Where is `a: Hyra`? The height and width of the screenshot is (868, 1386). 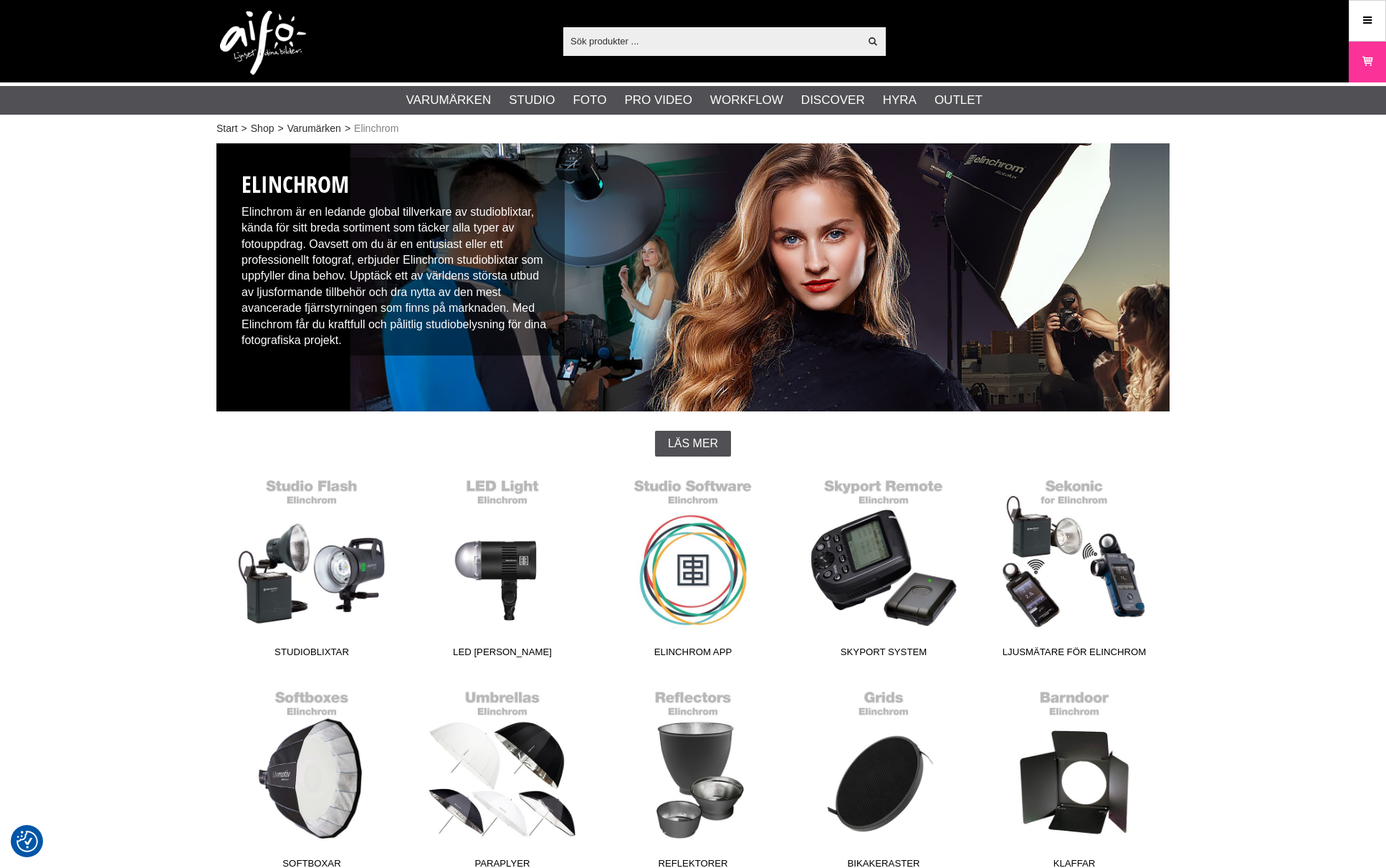 a: Hyra is located at coordinates (899, 100).